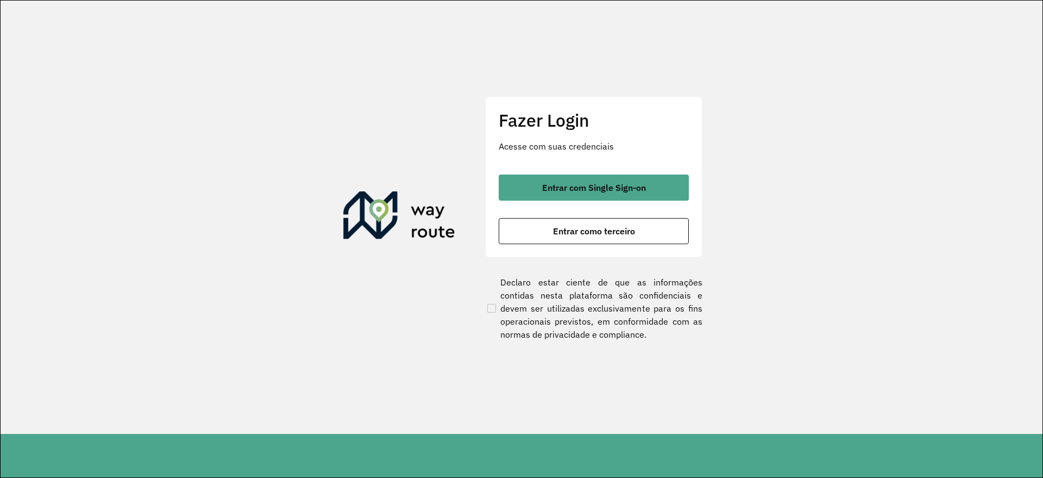  What do you see at coordinates (594, 187) in the screenshot?
I see `span: Entrar com Single Sign-on` at bounding box center [594, 187].